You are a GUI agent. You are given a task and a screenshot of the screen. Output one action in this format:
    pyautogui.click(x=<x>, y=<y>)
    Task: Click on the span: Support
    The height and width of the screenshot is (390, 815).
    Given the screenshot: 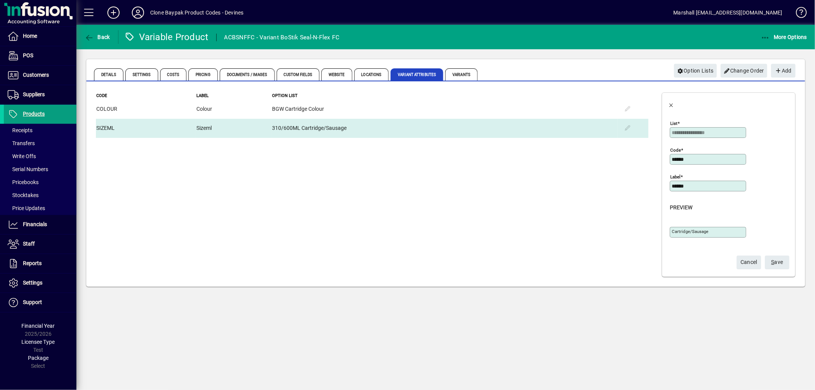 What is the action you would take?
    pyautogui.click(x=32, y=302)
    